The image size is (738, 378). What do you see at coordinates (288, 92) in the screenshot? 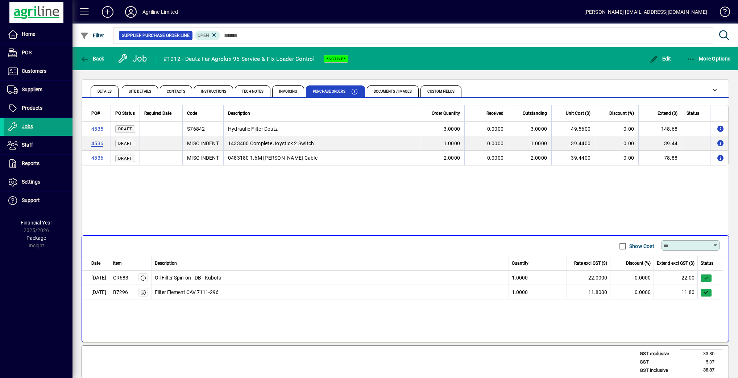
I see `span: Invoicing` at bounding box center [288, 92].